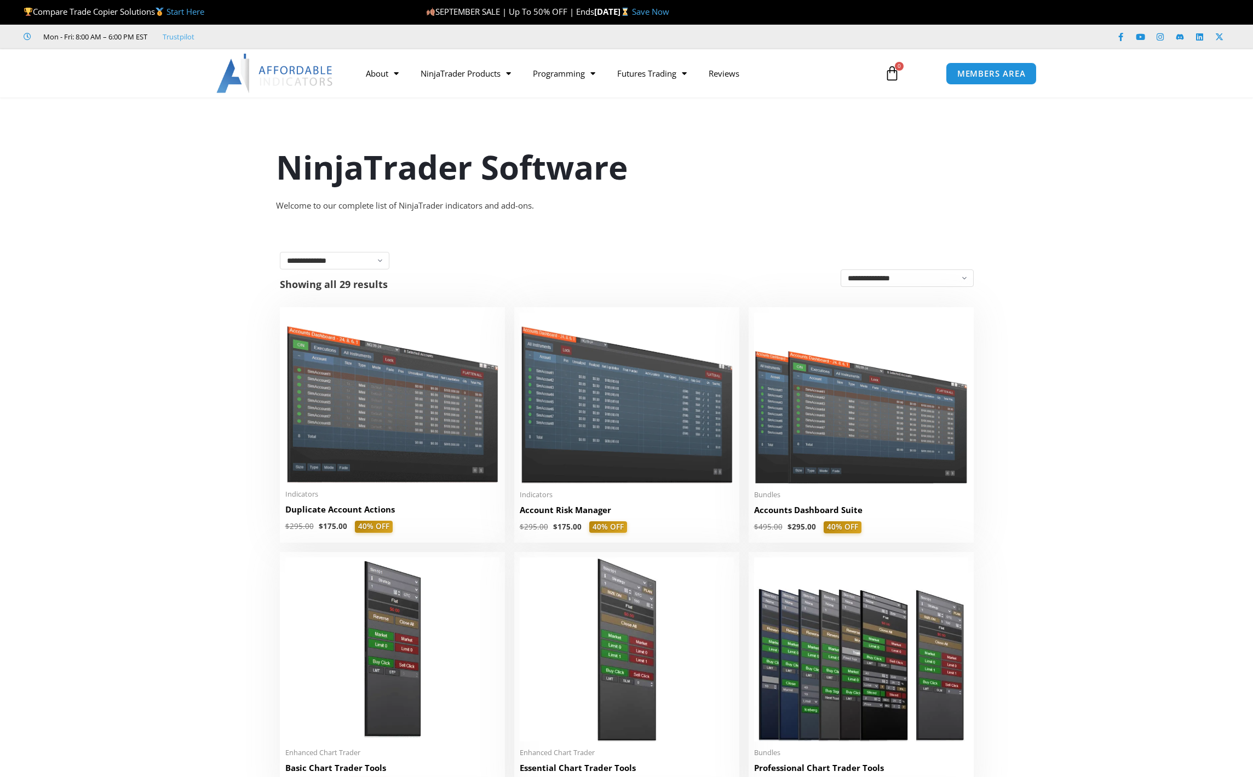 This screenshot has width=1253, height=777. Describe the element at coordinates (613, 73) in the screenshot. I see `nav: Menu` at that location.